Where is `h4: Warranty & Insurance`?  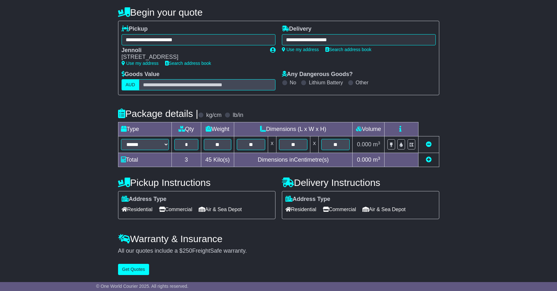 h4: Warranty & Insurance is located at coordinates (279, 239).